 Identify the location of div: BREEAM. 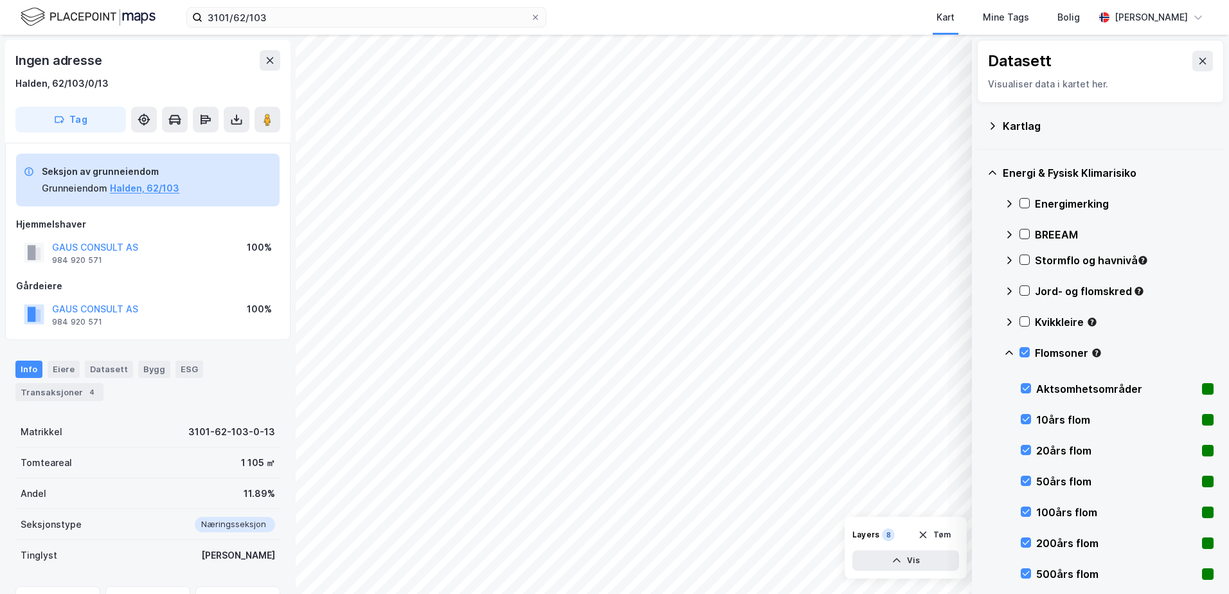
(1124, 235).